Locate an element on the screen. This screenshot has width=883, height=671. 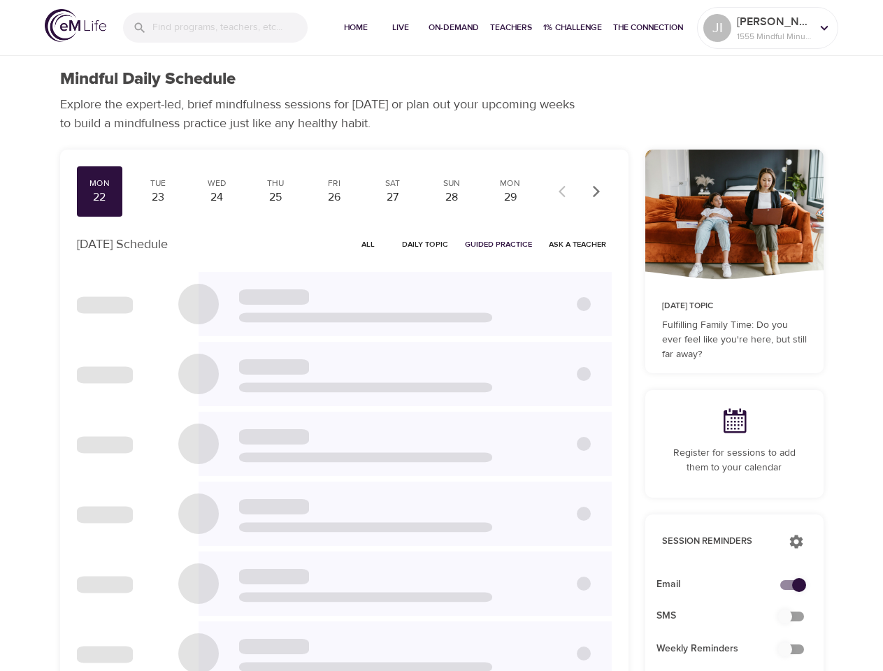
span: Teachers is located at coordinates (511, 27).